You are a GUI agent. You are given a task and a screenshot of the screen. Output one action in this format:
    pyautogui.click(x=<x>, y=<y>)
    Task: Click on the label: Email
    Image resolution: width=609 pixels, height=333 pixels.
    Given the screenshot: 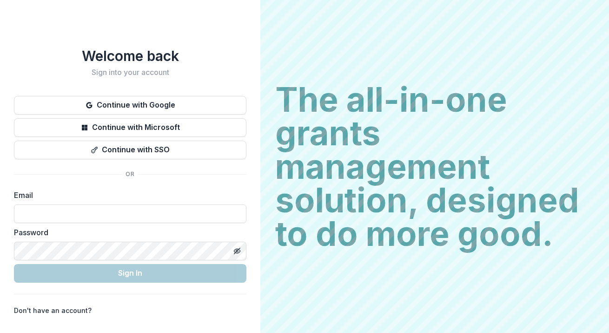 What is the action you would take?
    pyautogui.click(x=127, y=195)
    